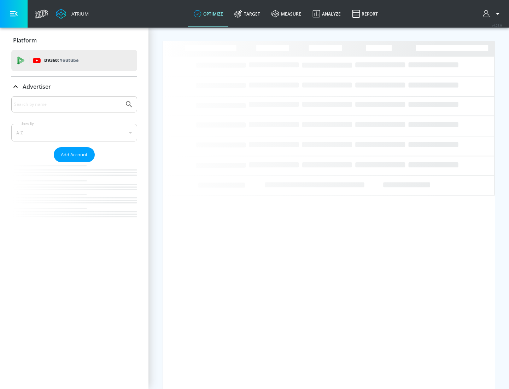 This screenshot has width=509, height=389. What do you see at coordinates (327, 14) in the screenshot?
I see `a: Analyze` at bounding box center [327, 14].